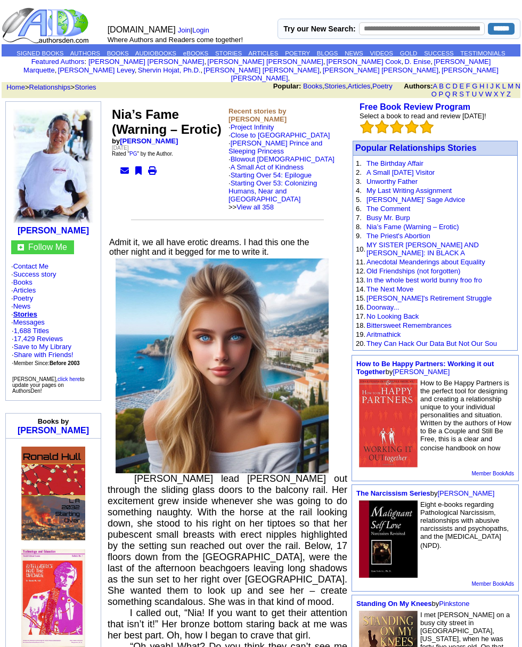 The image size is (522, 647). Describe the element at coordinates (487, 86) in the screenshot. I see `a: I` at that location.